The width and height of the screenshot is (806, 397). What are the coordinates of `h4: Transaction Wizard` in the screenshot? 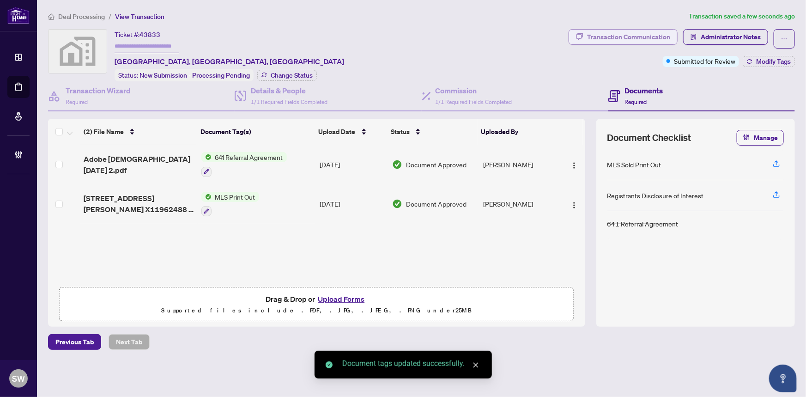 It's located at (98, 90).